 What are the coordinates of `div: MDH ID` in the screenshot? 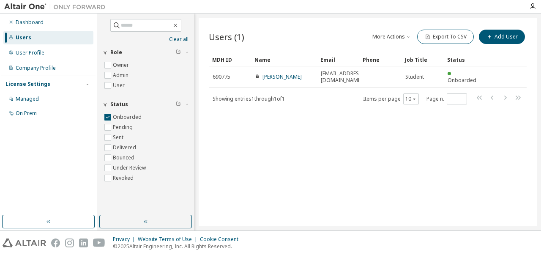 It's located at (230, 60).